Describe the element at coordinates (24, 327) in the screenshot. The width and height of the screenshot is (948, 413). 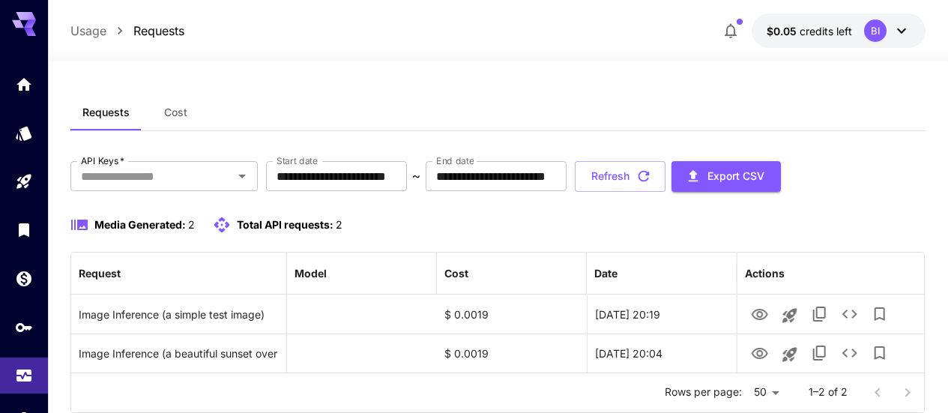
I see `div: API Keys` at that location.